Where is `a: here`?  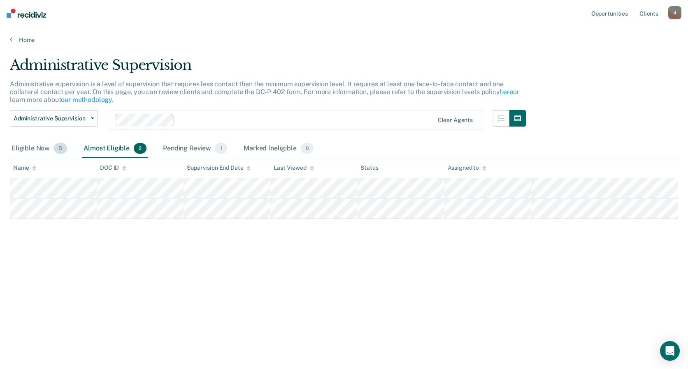
a: here is located at coordinates (506, 92).